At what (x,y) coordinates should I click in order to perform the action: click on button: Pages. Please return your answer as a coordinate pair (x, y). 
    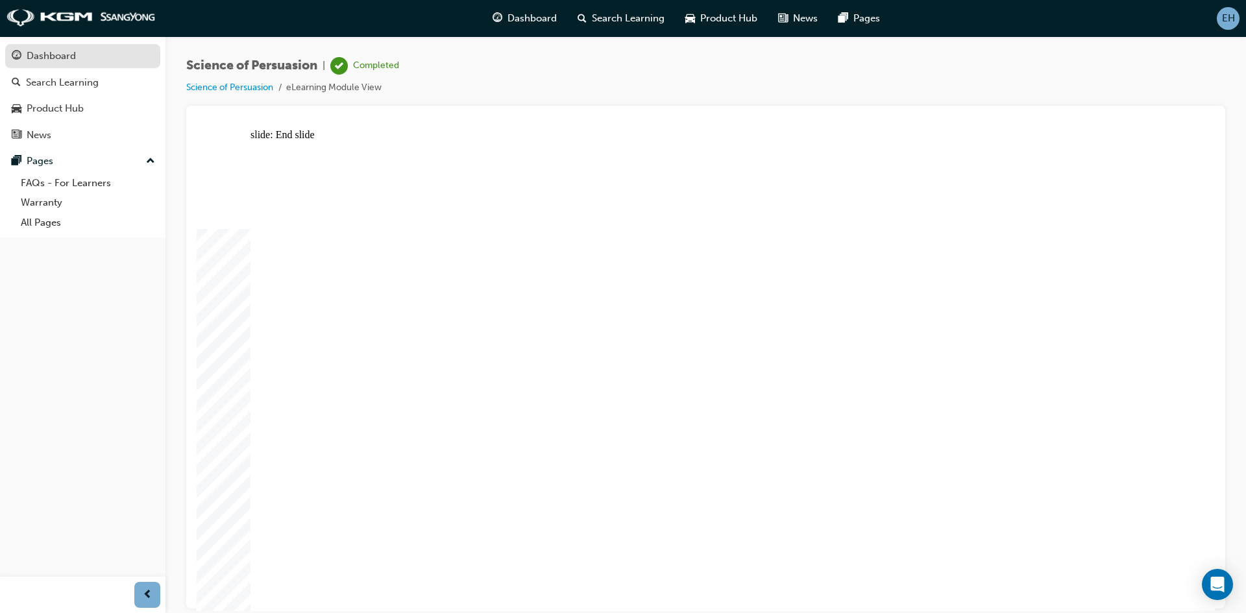
    Looking at the image, I should click on (82, 161).